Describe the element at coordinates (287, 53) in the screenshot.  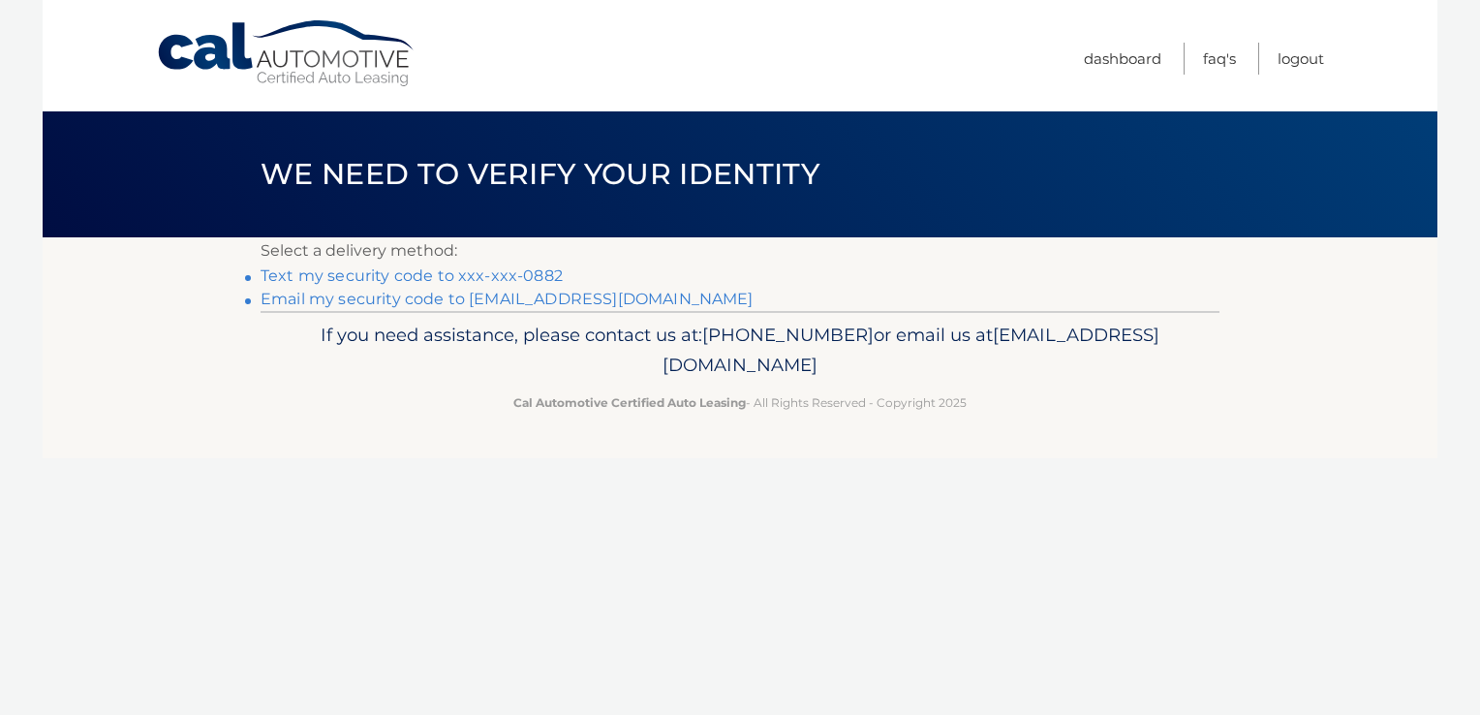
I see `a: Cal Automotive` at that location.